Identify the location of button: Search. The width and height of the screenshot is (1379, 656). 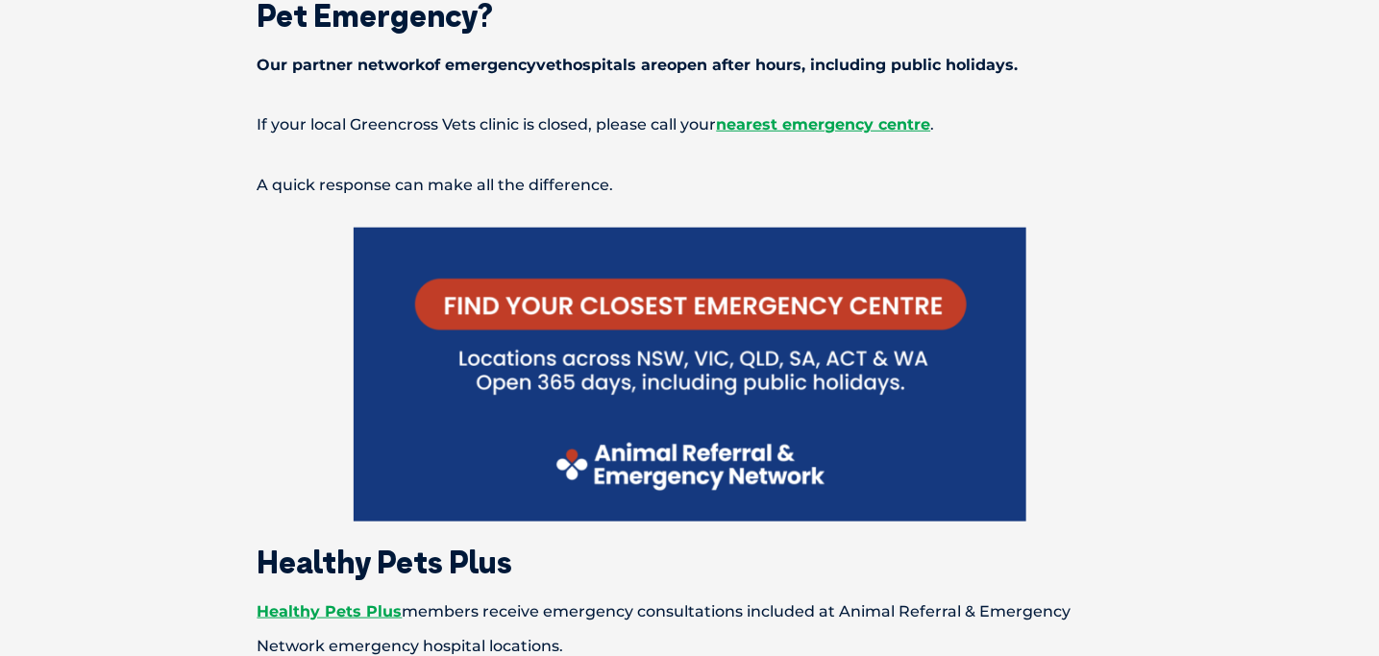
(1351, 97).